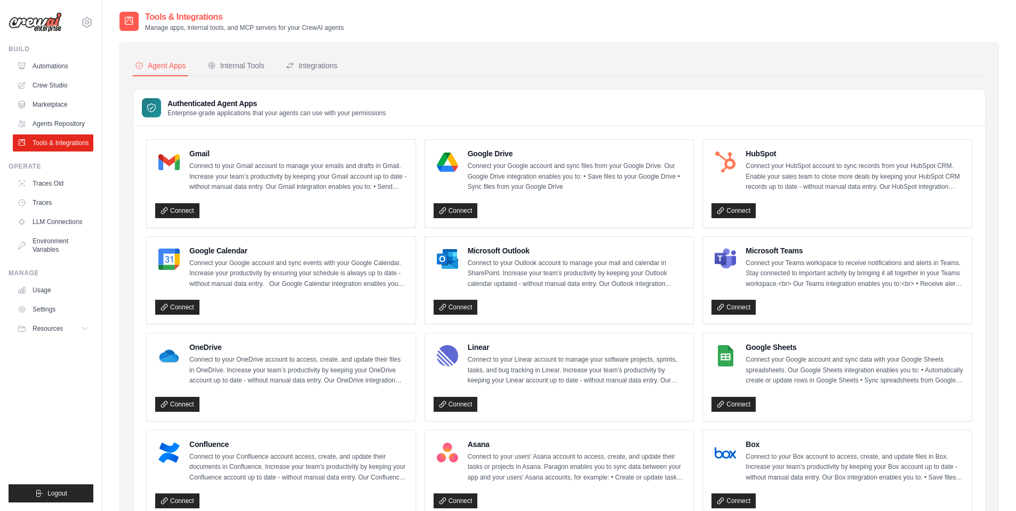  I want to click on h4: Asana, so click(577, 444).